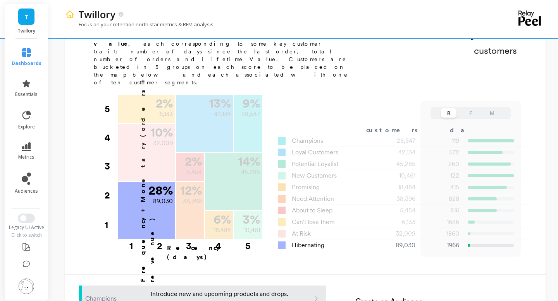  What do you see at coordinates (26, 127) in the screenshot?
I see `span: explore` at bounding box center [26, 127].